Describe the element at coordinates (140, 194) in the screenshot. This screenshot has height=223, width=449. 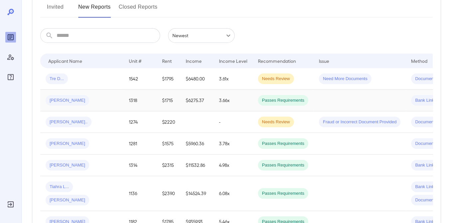
I see `td: 1136` at that location.